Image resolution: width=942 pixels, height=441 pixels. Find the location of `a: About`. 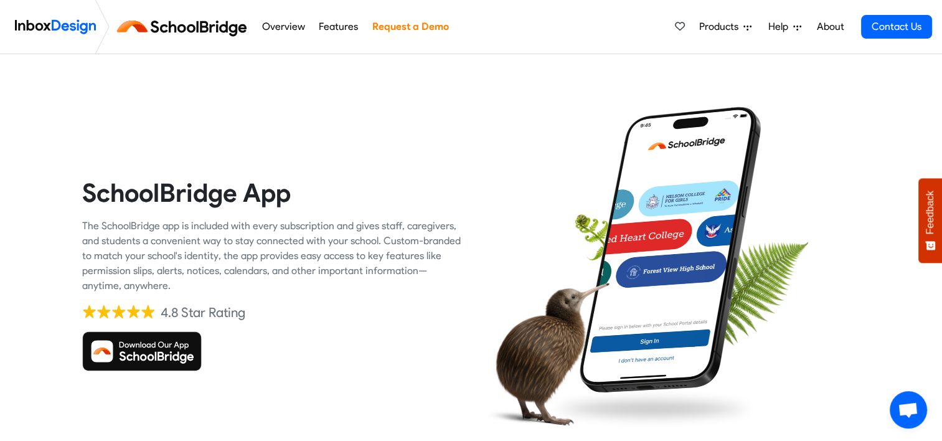

a: About is located at coordinates (830, 27).